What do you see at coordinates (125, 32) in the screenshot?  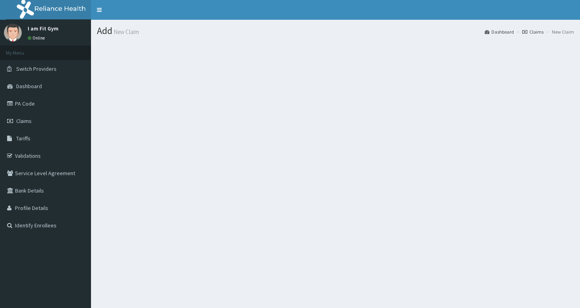 I see `small: New Claim` at bounding box center [125, 32].